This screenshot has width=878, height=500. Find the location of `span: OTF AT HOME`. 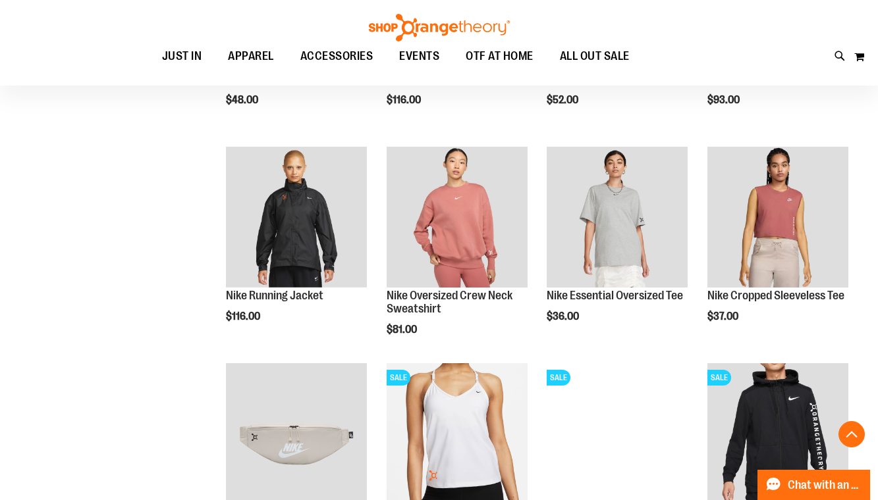

span: OTF AT HOME is located at coordinates (499, 56).